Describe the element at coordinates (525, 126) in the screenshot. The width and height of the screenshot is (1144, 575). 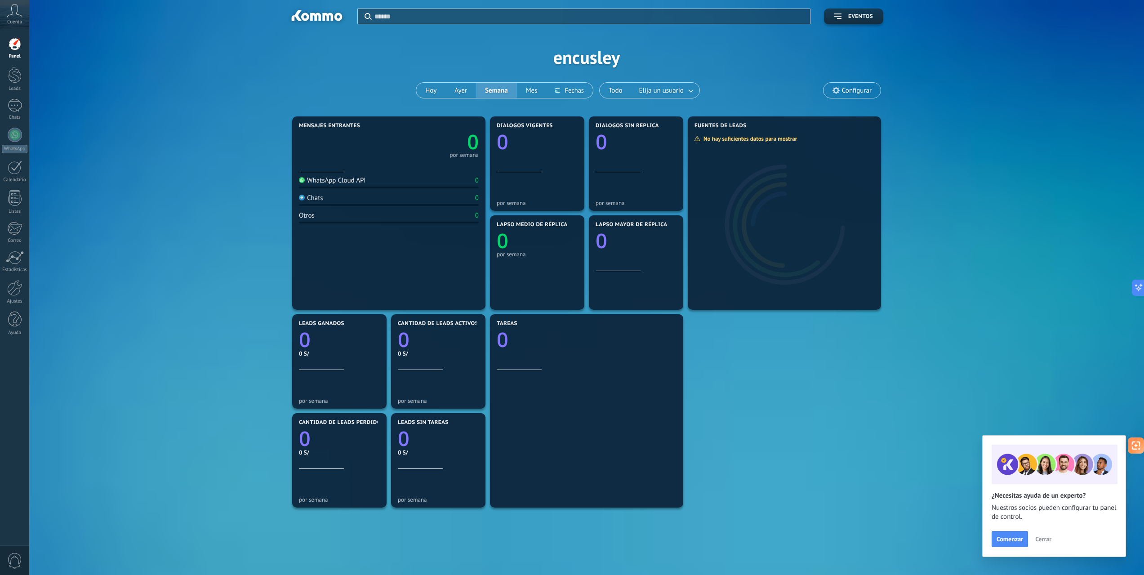
I see `span: Diálogos vigentes` at that location.